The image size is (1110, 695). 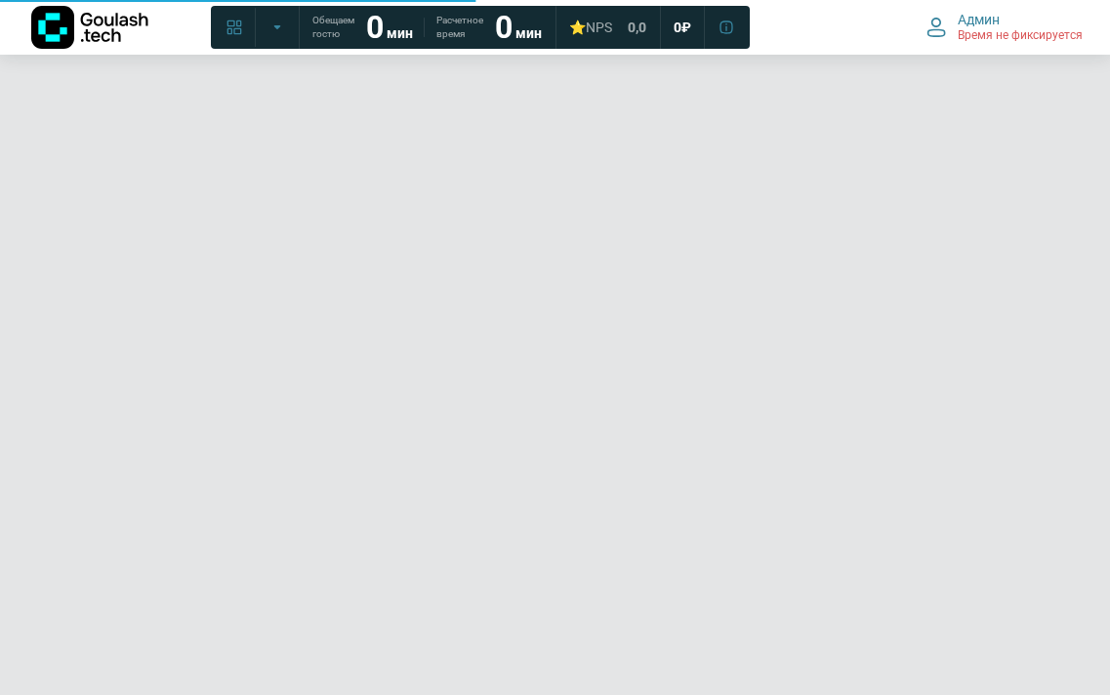 I want to click on span: Админ, so click(x=979, y=20).